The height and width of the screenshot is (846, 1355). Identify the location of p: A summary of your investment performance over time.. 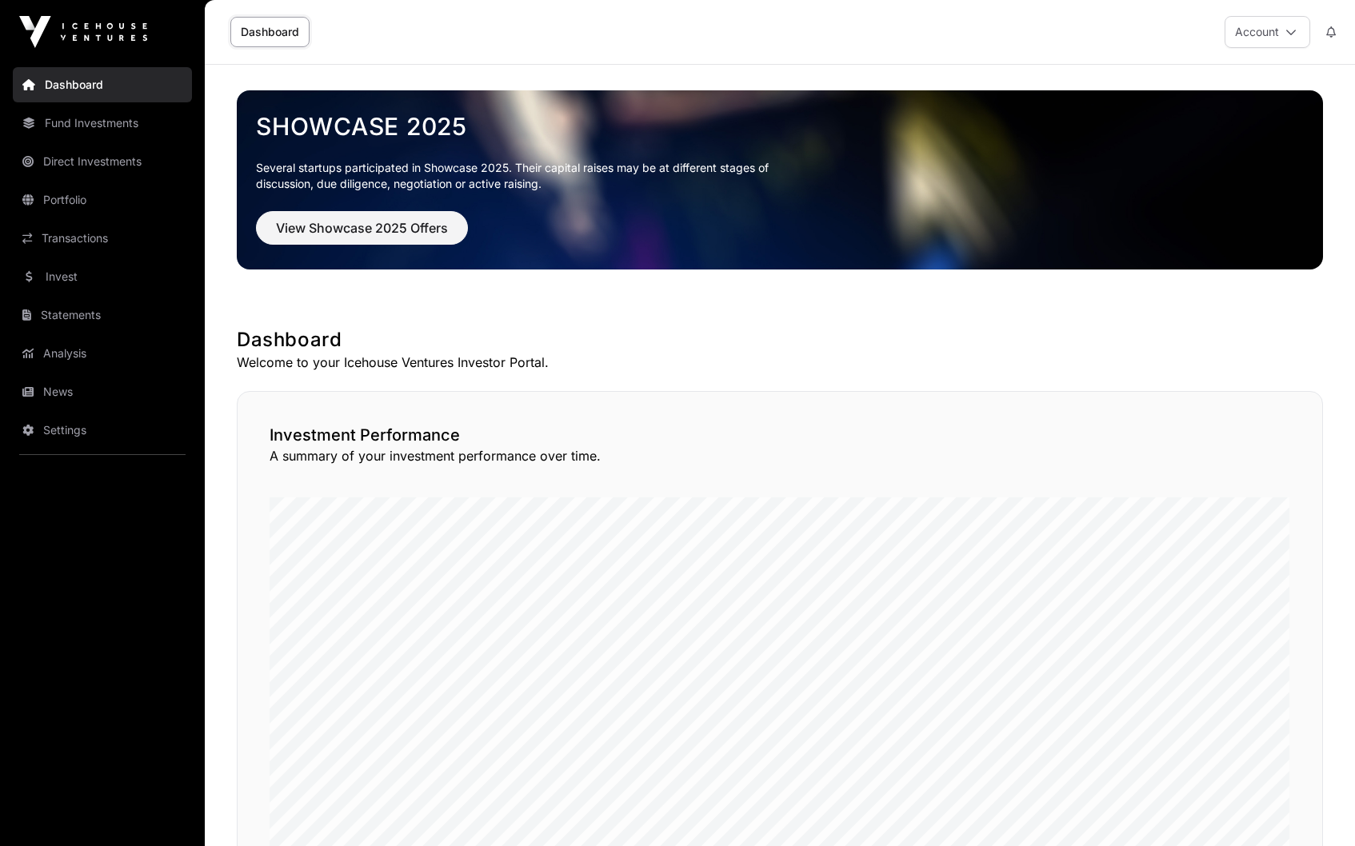
(780, 456).